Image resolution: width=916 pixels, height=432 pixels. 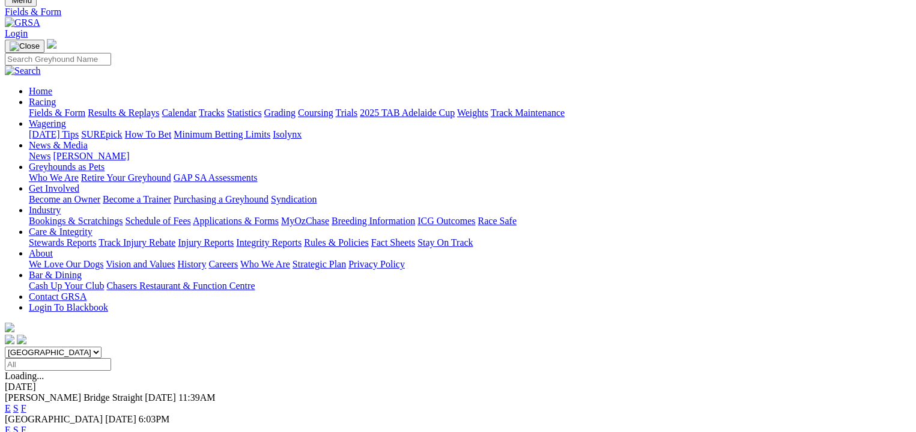 What do you see at coordinates (64, 199) in the screenshot?
I see `a: Become an Owner` at bounding box center [64, 199].